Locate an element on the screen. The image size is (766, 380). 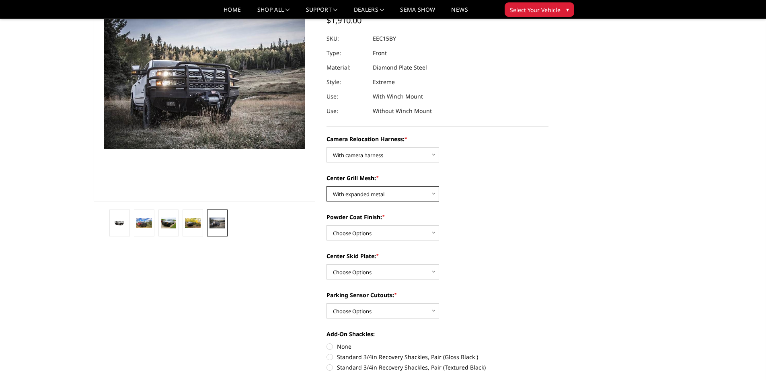
label: Center Skid Plate: is located at coordinates (437, 256).